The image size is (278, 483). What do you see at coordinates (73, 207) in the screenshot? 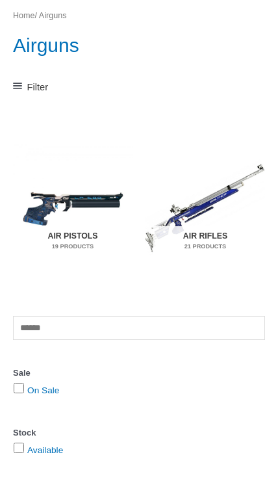
I see `a: Visit product category Air Pistols` at bounding box center [73, 207].